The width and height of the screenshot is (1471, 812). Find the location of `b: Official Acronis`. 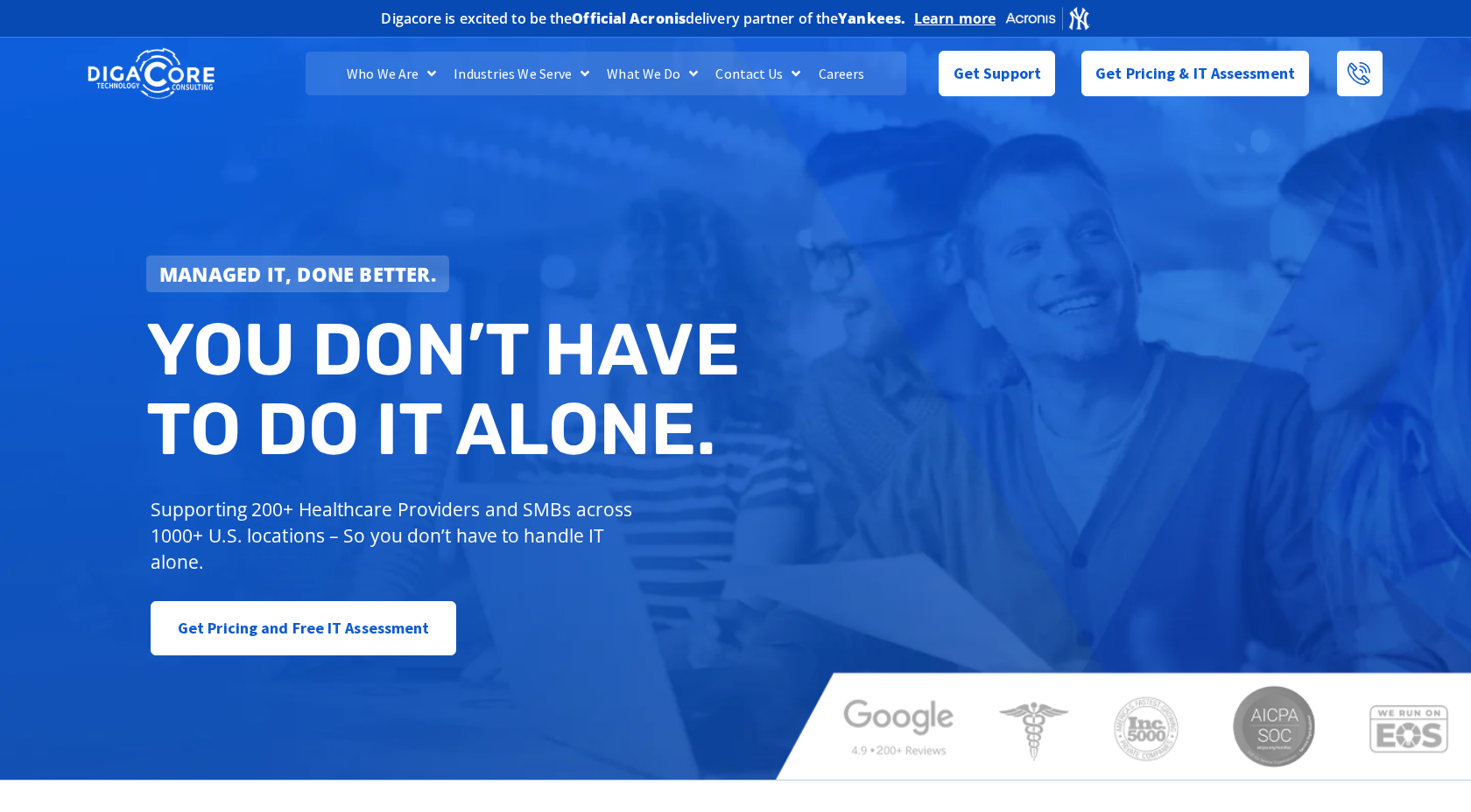

b: Official Acronis is located at coordinates (629, 18).